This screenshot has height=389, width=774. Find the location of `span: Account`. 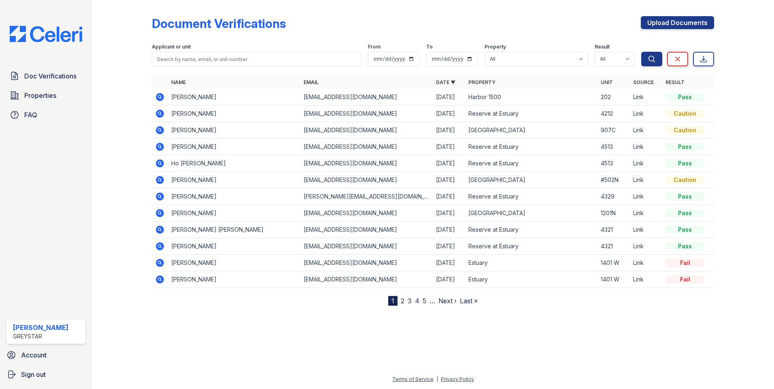

span: Account is located at coordinates (34, 355).